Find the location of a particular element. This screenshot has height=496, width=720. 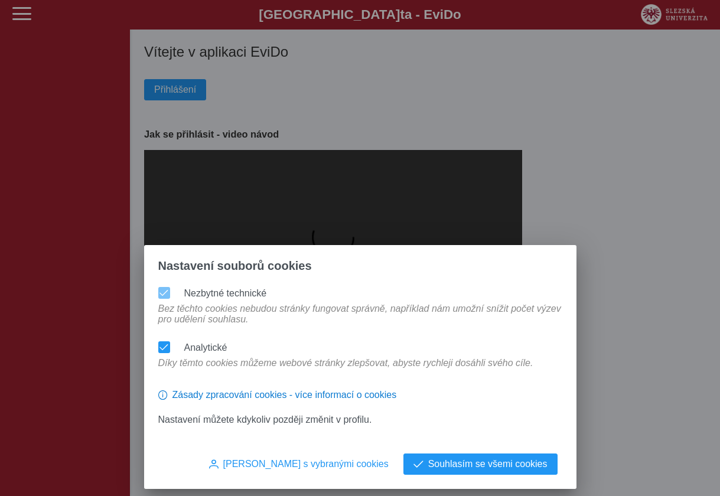

div: Bez těchto cookies nebudou stránky fungovat správně, například nám umožní snížit počet výzev pro ... is located at coordinates (360, 320).